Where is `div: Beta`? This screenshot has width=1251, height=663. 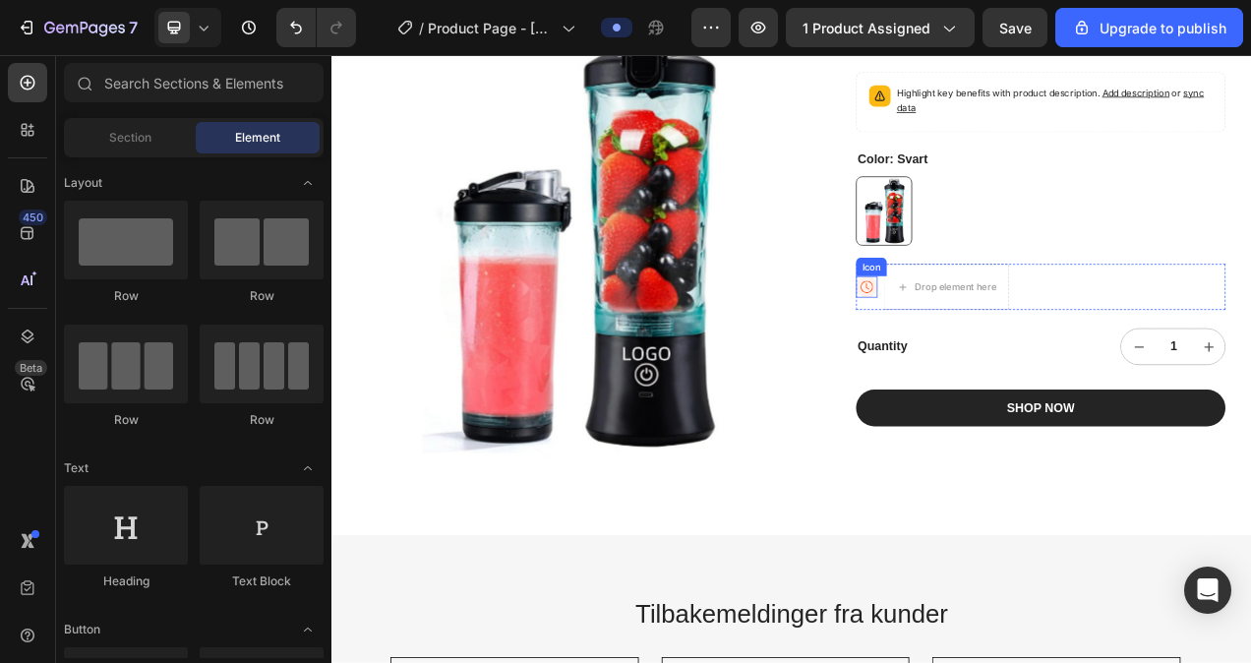 div: Beta is located at coordinates (30, 368).